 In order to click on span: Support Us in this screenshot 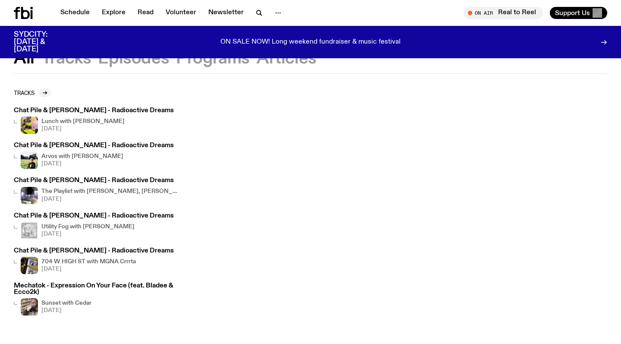, I will do `click(573, 13)`.